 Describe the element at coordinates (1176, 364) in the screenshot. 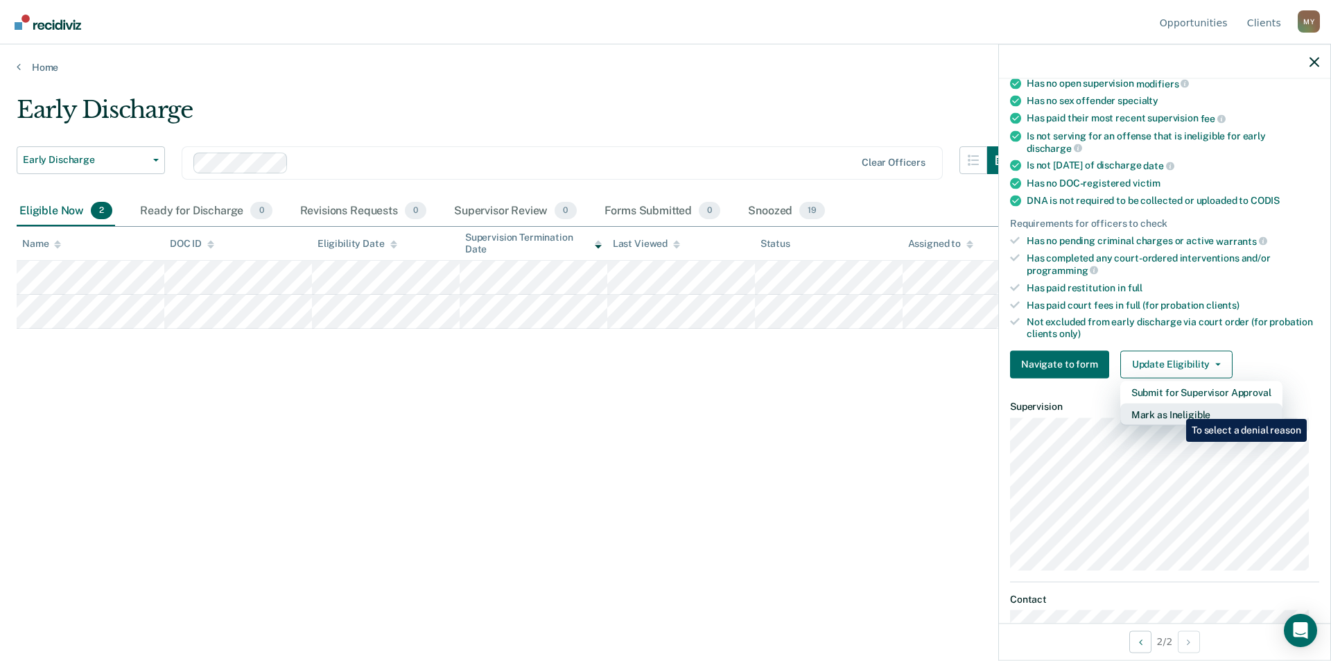

I see `button: Update Eligibility` at that location.